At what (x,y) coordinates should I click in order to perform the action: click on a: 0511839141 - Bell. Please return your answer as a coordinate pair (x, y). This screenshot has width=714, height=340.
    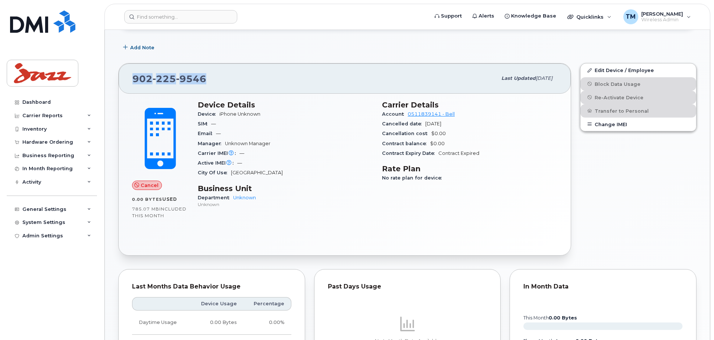
    Looking at the image, I should click on (431, 114).